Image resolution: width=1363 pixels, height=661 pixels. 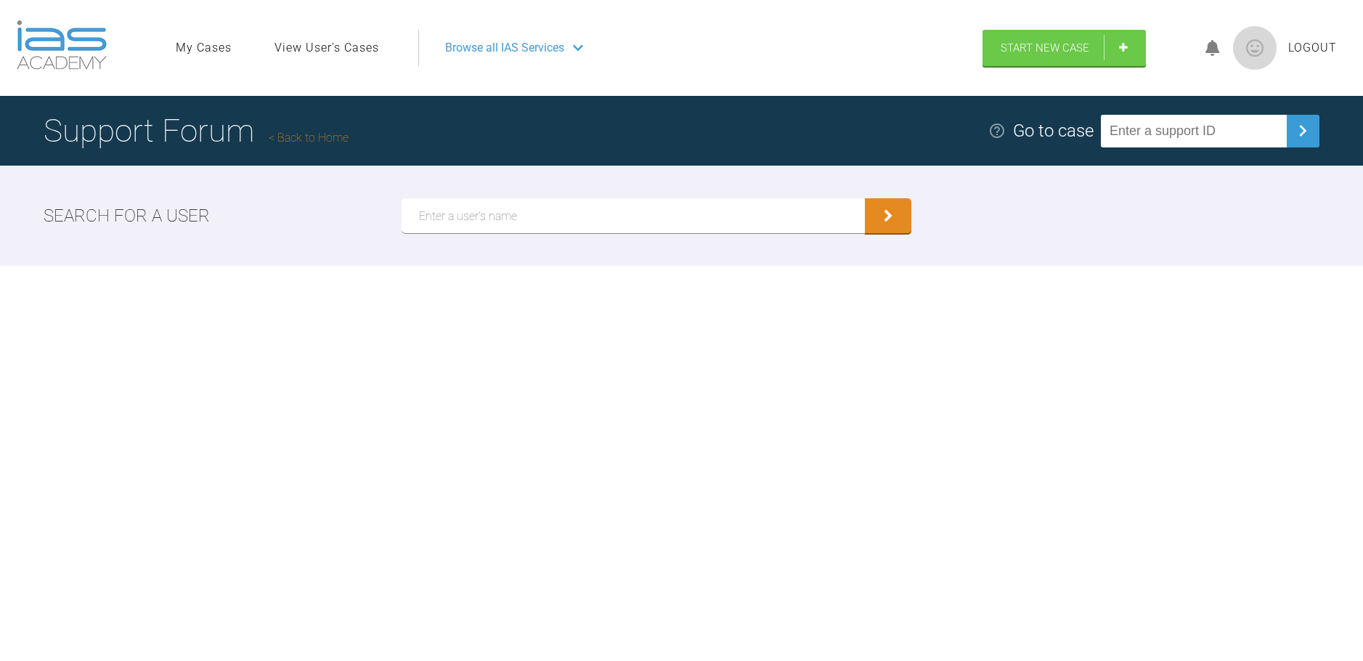 I want to click on span: Logout, so click(x=1313, y=48).